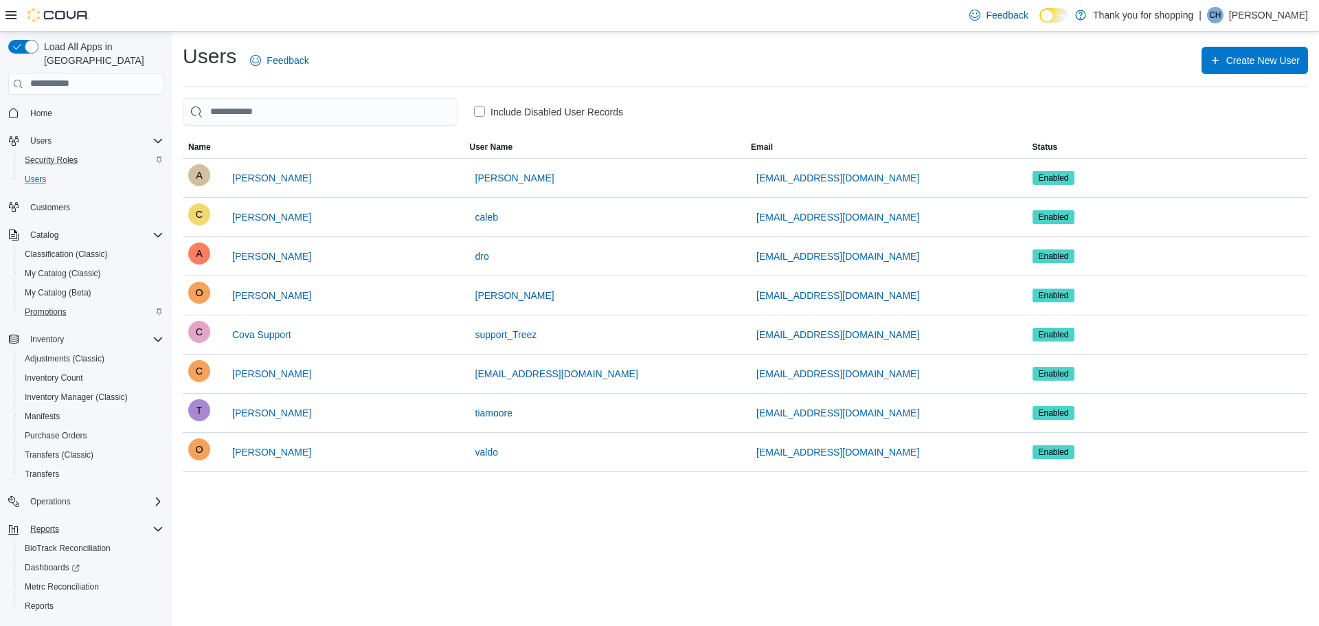 This screenshot has height=626, width=1319. Describe the element at coordinates (62, 587) in the screenshot. I see `a: Metrc Reconciliation` at that location.